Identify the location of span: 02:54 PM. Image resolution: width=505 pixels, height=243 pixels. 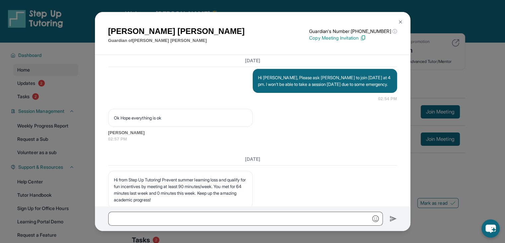
(388, 99).